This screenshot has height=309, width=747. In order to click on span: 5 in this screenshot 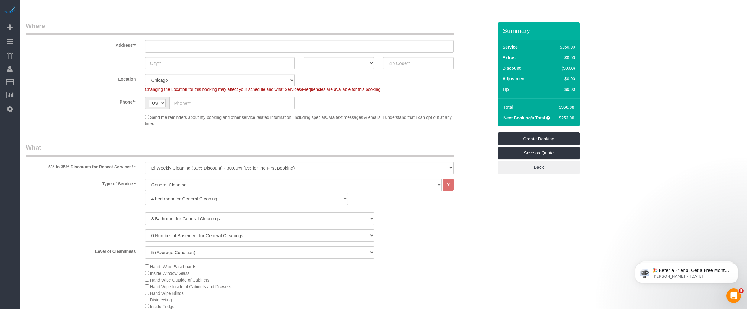, I will do `click(741, 291)`.